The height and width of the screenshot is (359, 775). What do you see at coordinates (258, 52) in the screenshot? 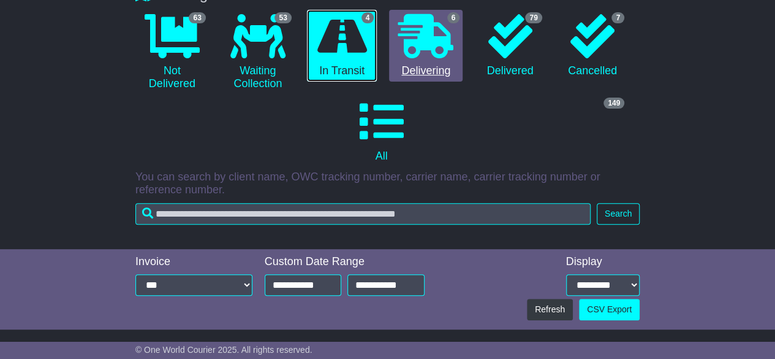
I see `a: 53 Waiting Collection` at bounding box center [258, 52].